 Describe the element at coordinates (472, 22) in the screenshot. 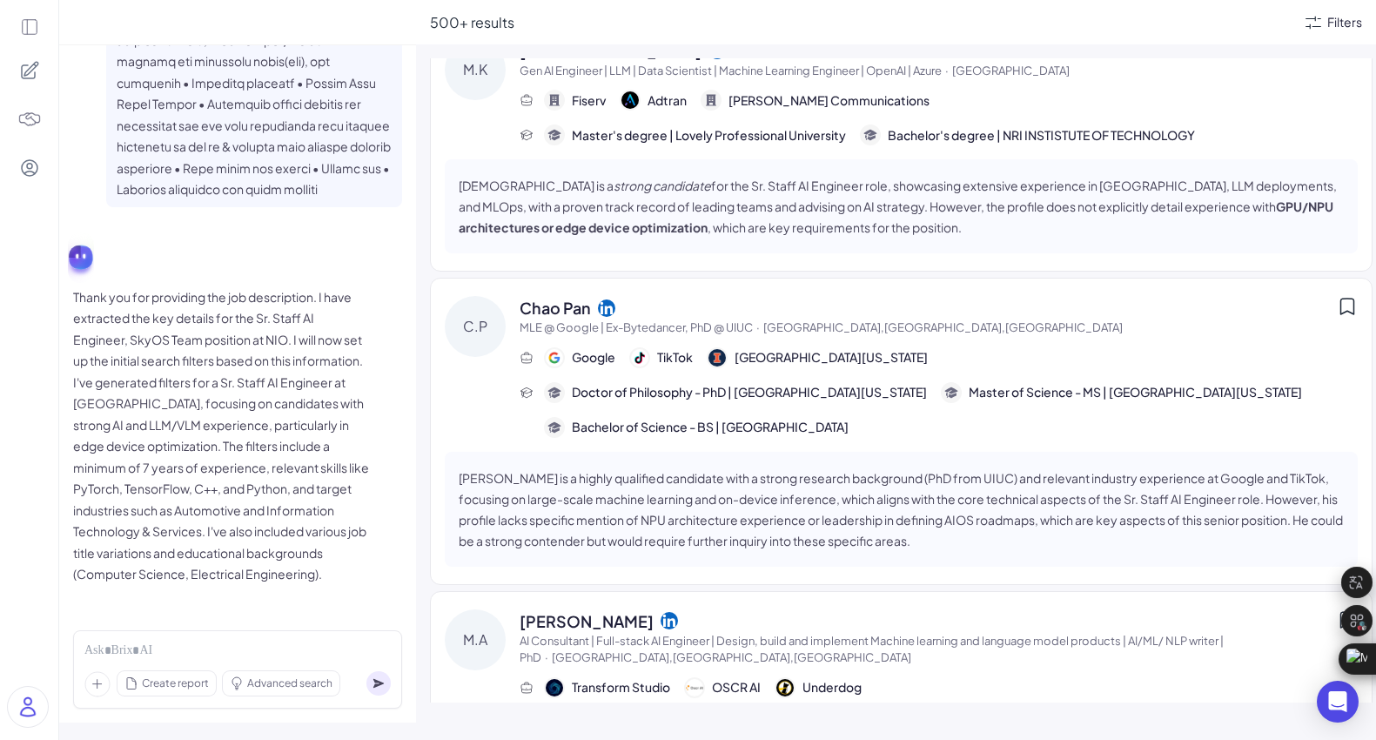

I see `span: 500+ results` at that location.